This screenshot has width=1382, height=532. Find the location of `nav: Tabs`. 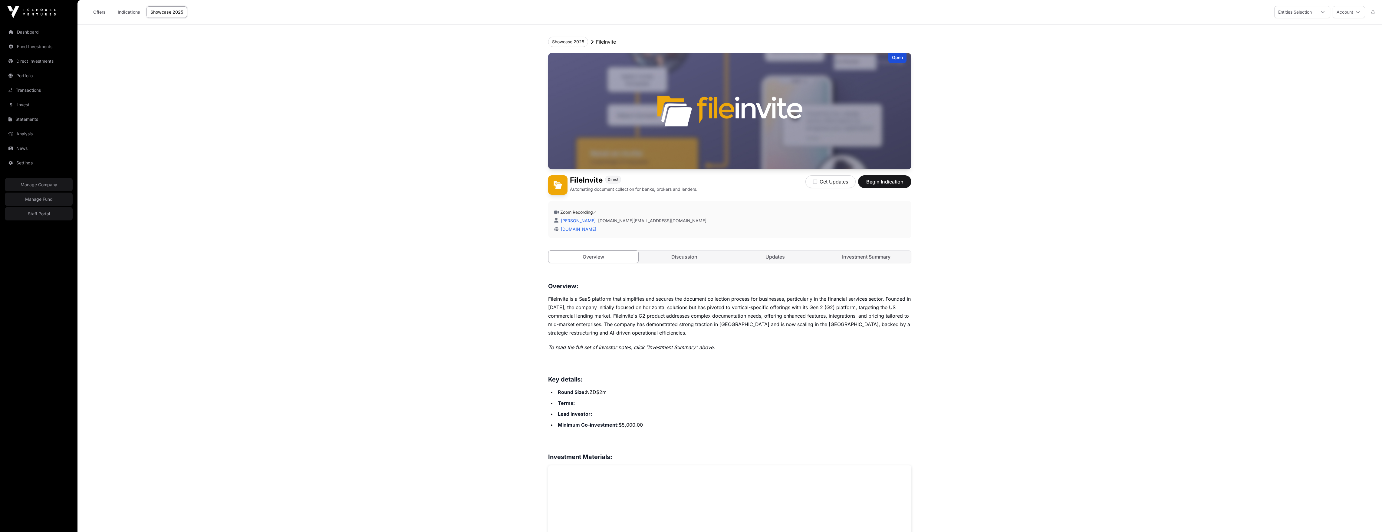

nav: Tabs is located at coordinates (730, 257).